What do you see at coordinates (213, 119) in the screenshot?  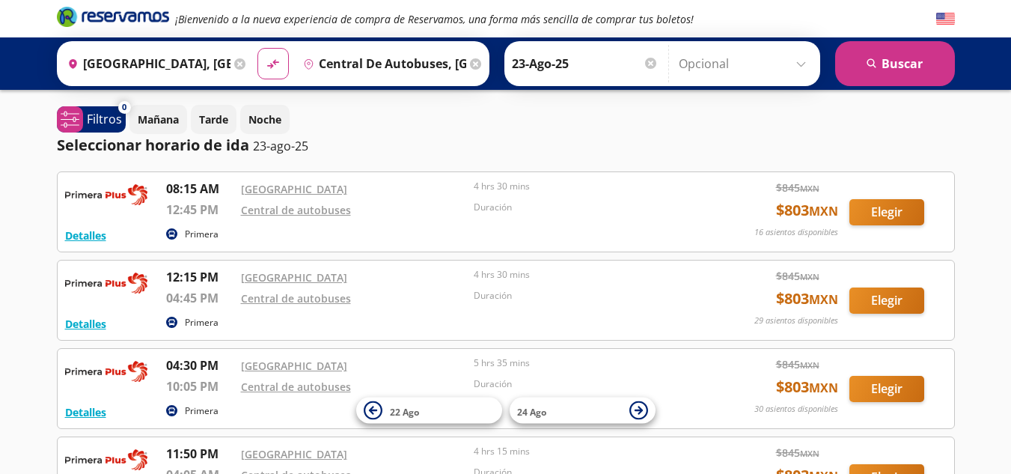 I see `p: Tarde` at bounding box center [213, 119].